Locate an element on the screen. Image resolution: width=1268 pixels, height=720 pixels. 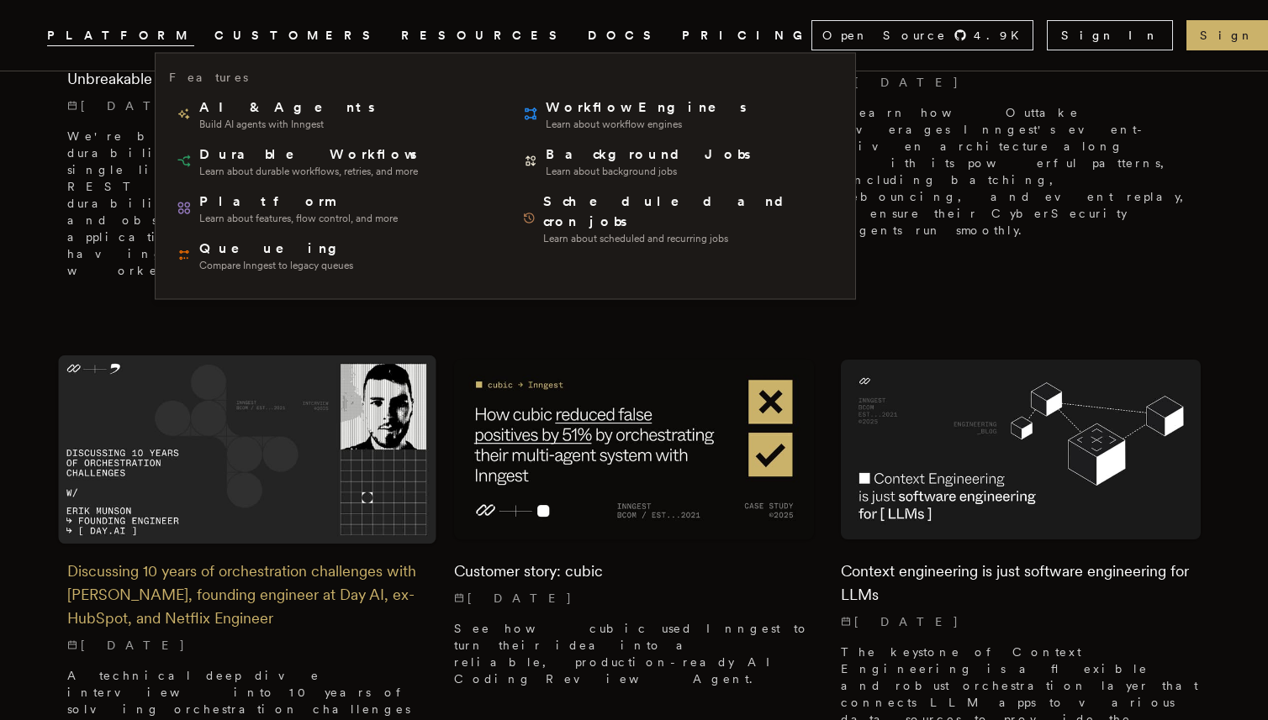
span: PLATFORM is located at coordinates (120, 35).